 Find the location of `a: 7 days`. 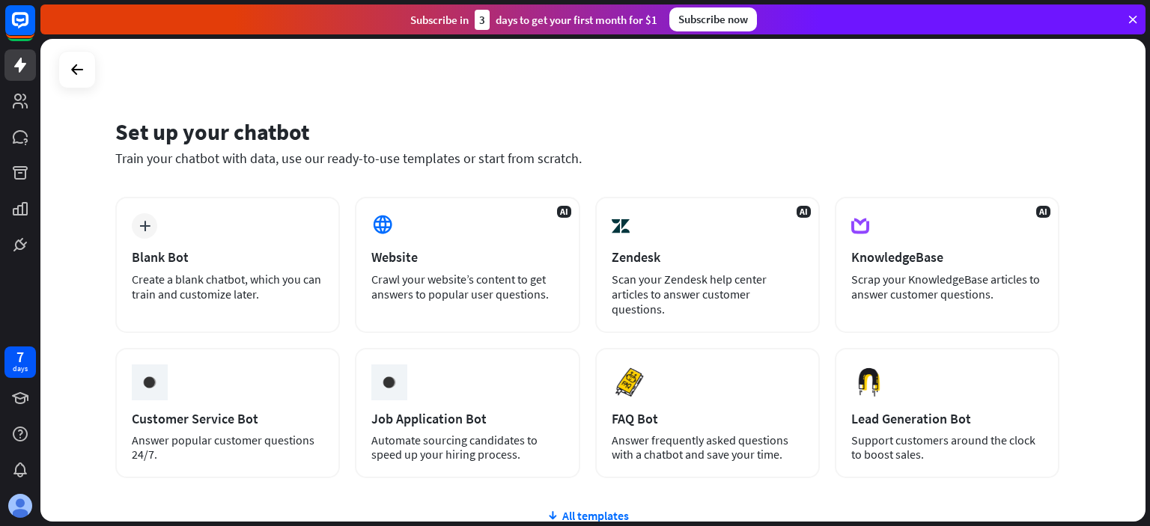

a: 7 days is located at coordinates (20, 362).